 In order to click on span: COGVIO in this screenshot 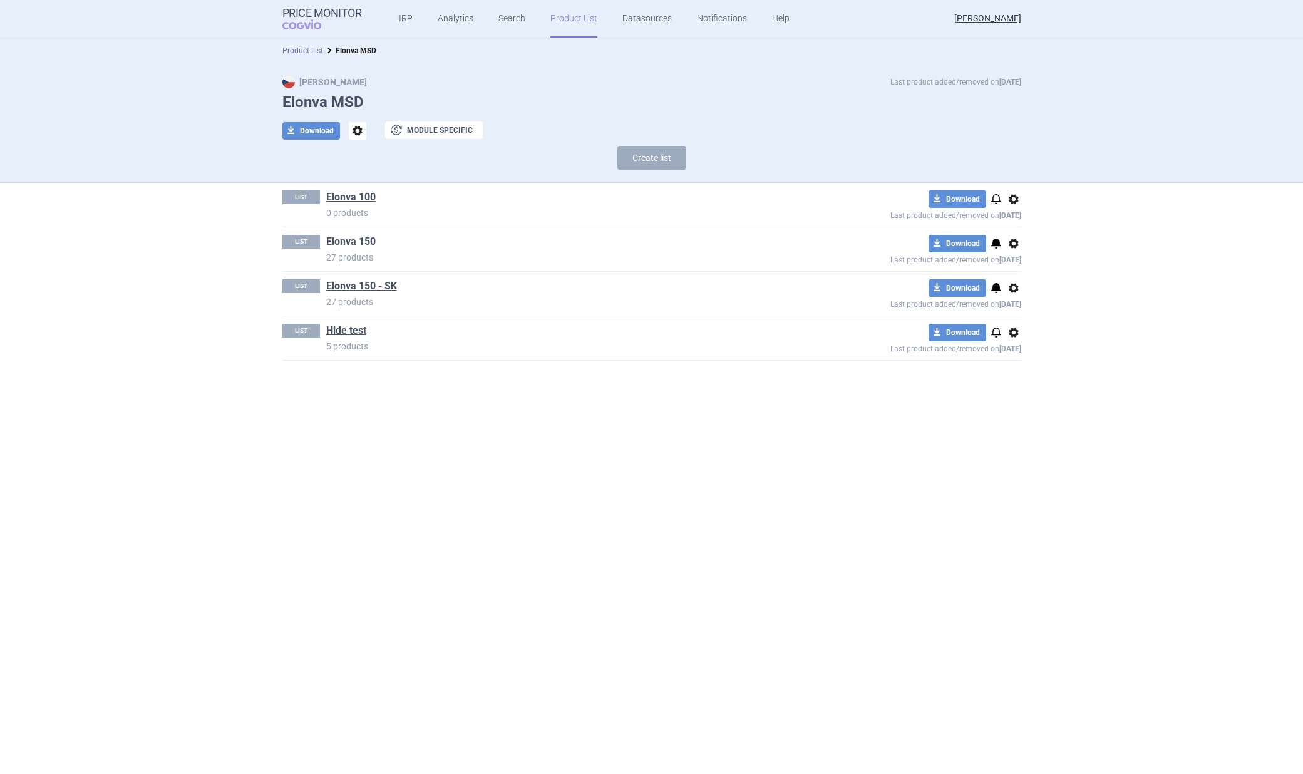, I will do `click(310, 24)`.